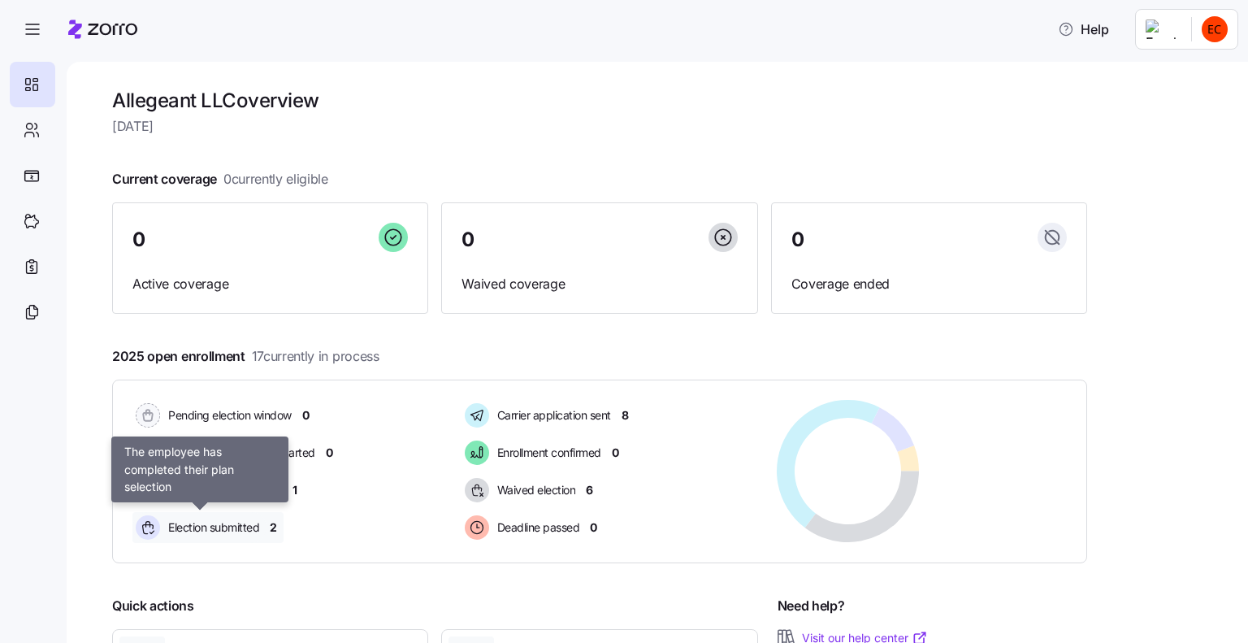 This screenshot has width=1248, height=643. What do you see at coordinates (811, 605) in the screenshot?
I see `span: Need help?` at bounding box center [811, 605].